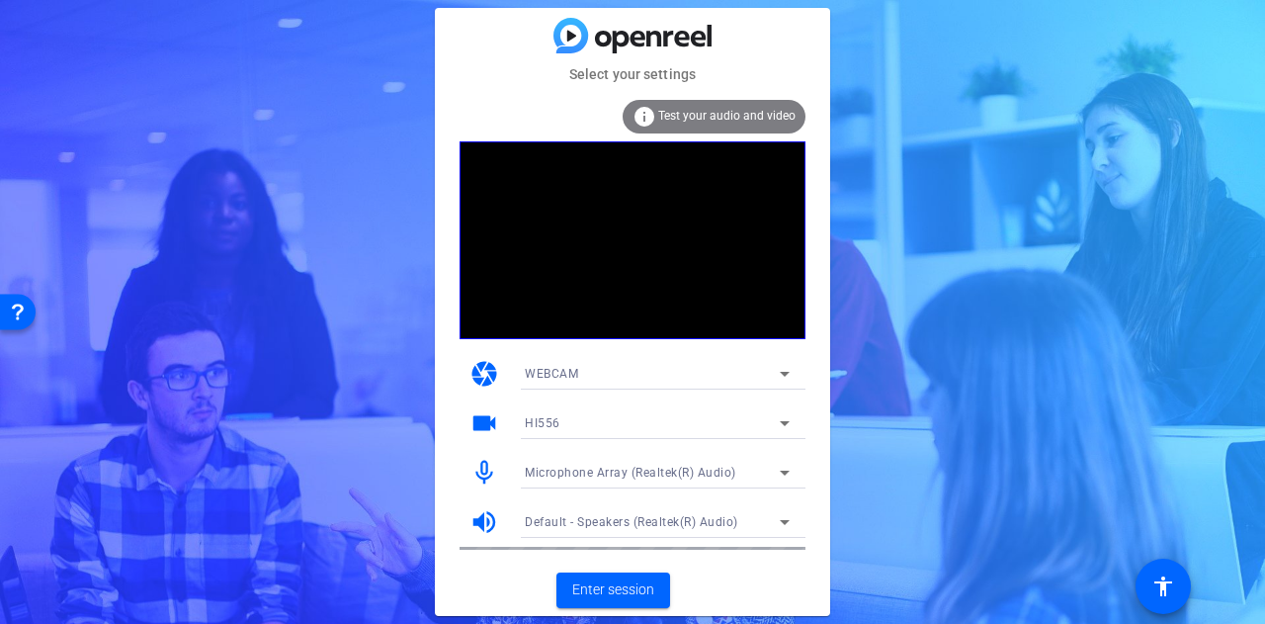  I want to click on span: Enter session, so click(613, 589).